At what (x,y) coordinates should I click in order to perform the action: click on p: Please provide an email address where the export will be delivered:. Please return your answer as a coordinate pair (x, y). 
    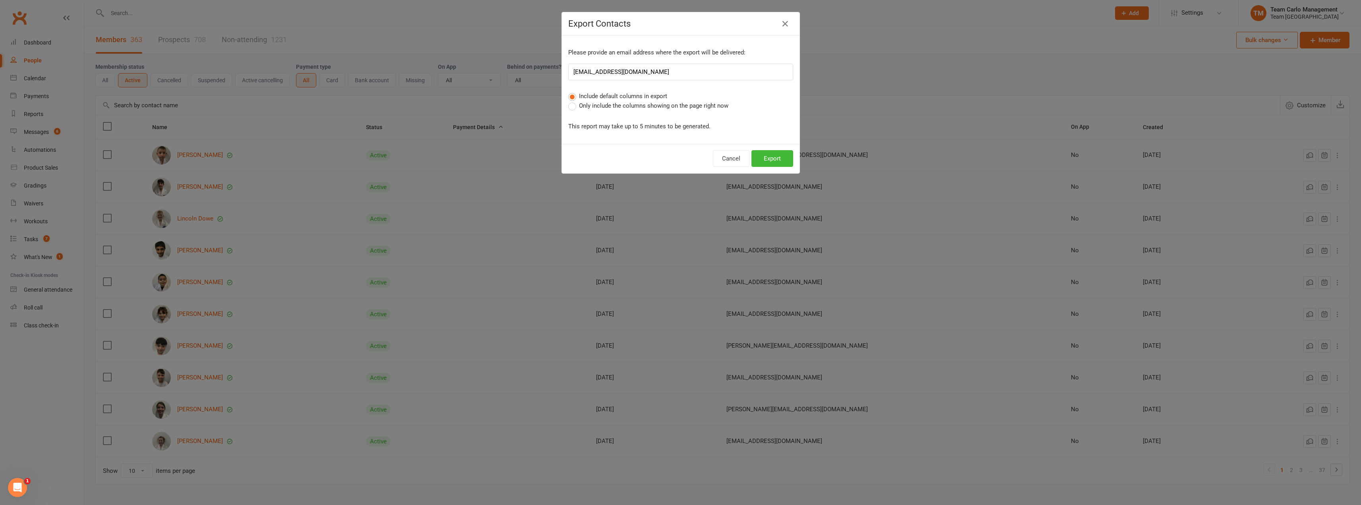
    Looking at the image, I should click on (681, 52).